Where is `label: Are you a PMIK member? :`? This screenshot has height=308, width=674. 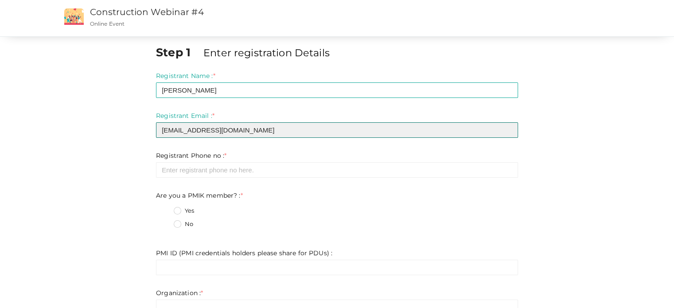
label: Are you a PMIK member? : is located at coordinates (199, 195).